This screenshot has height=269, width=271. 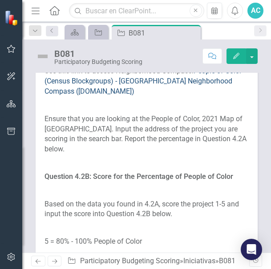 I want to click on div: Open Intercom Messenger, so click(x=251, y=250).